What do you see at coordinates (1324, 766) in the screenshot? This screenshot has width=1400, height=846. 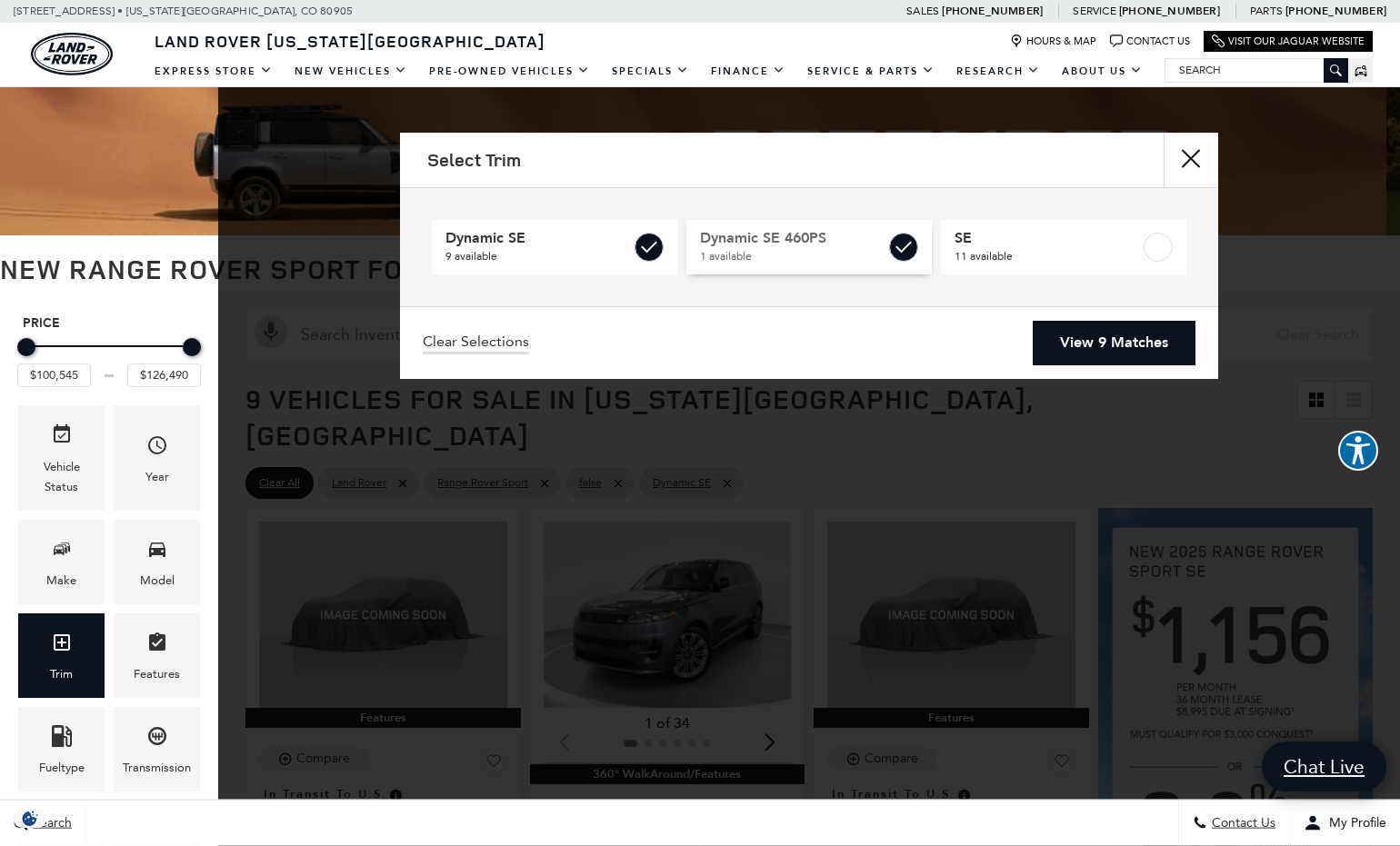 I see `a: Chat Live` at bounding box center [1324, 766].